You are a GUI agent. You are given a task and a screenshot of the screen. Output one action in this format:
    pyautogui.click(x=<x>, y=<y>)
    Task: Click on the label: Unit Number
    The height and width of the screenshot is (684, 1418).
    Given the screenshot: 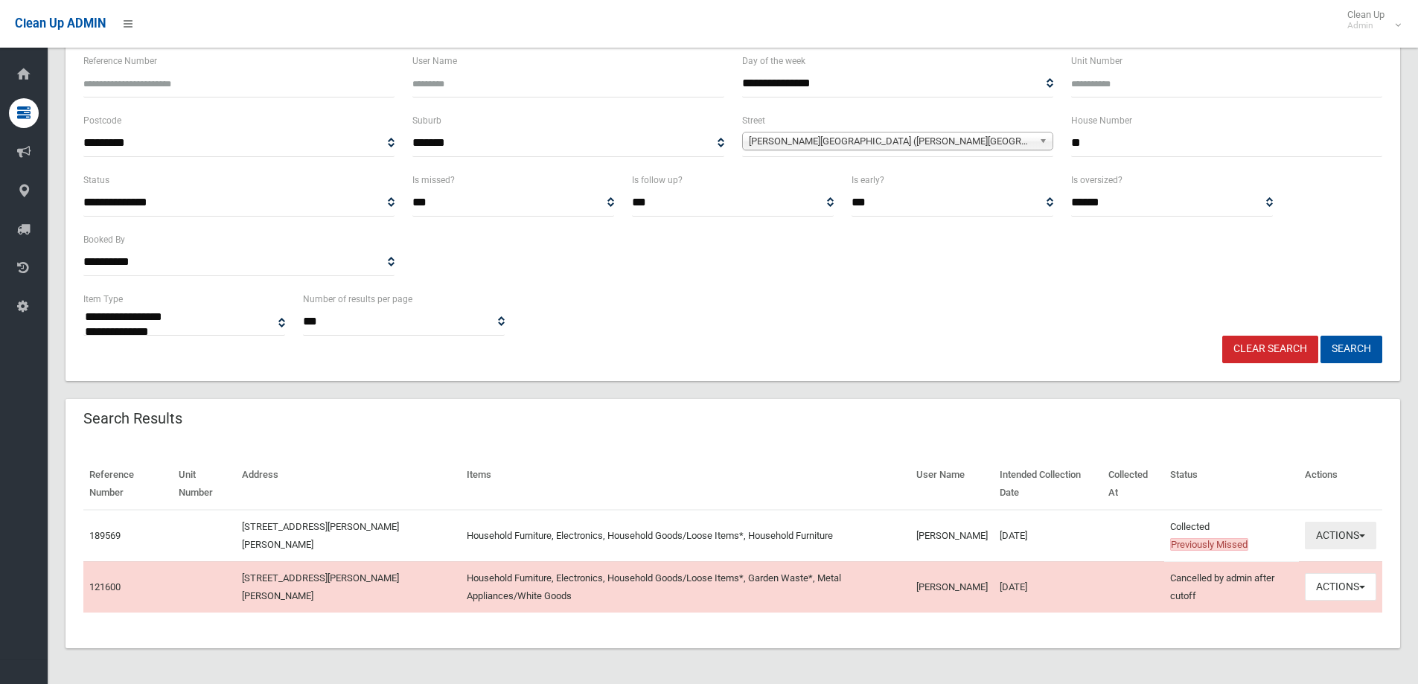 What is the action you would take?
    pyautogui.click(x=1097, y=61)
    